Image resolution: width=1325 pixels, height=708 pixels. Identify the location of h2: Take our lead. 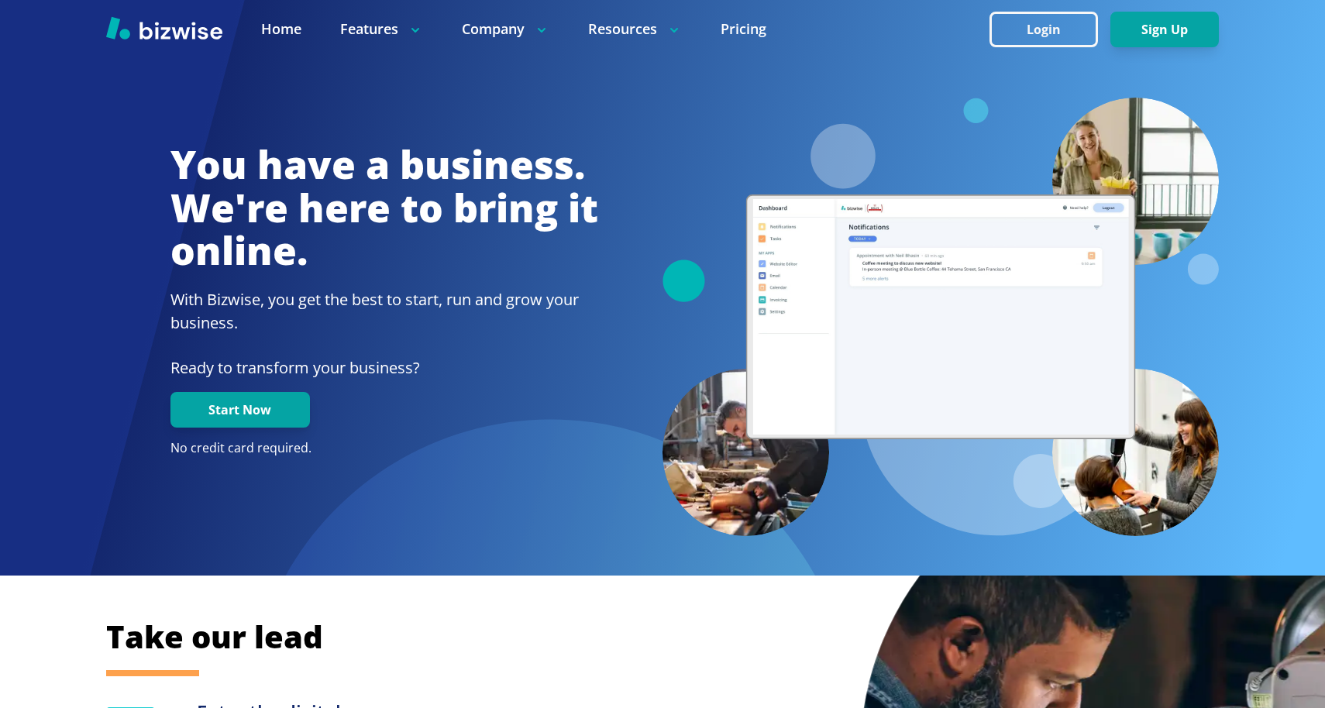
(663, 637).